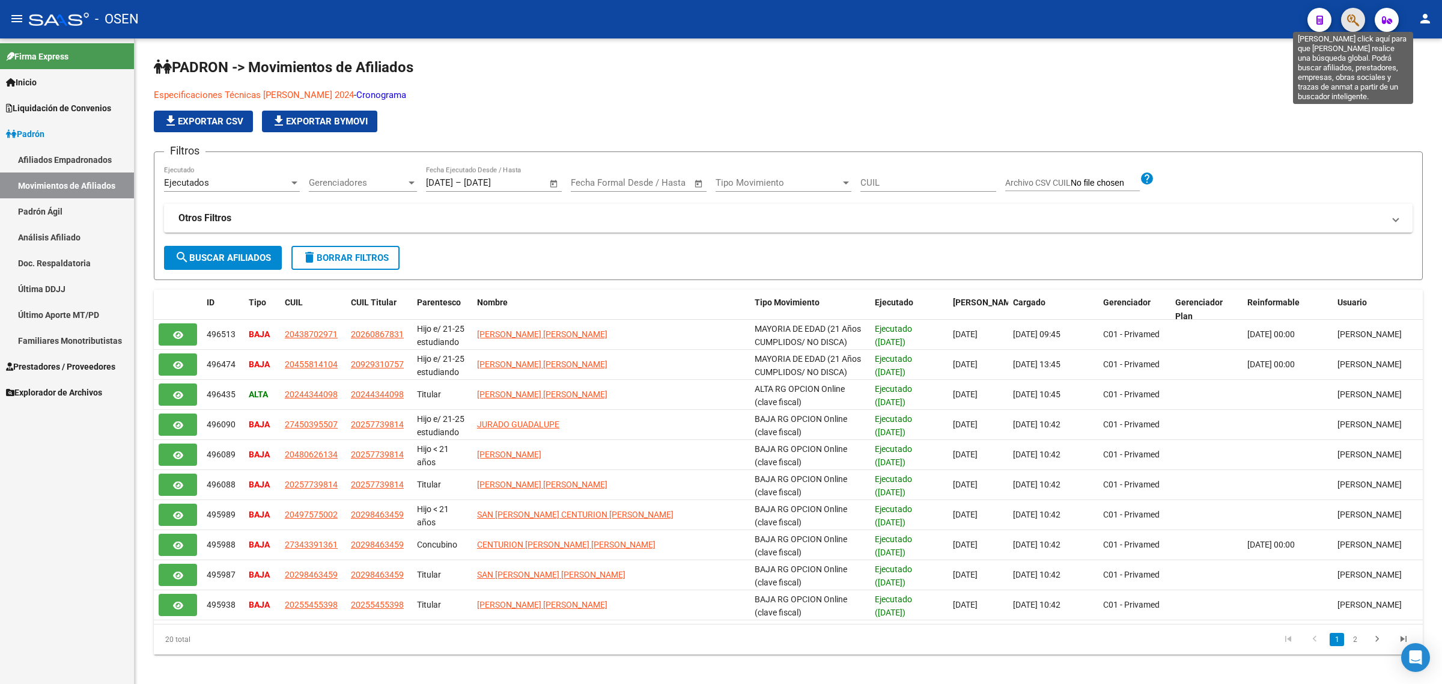 The width and height of the screenshot is (1442, 684). What do you see at coordinates (311, 424) in the screenshot?
I see `span: 27450395507` at bounding box center [311, 424].